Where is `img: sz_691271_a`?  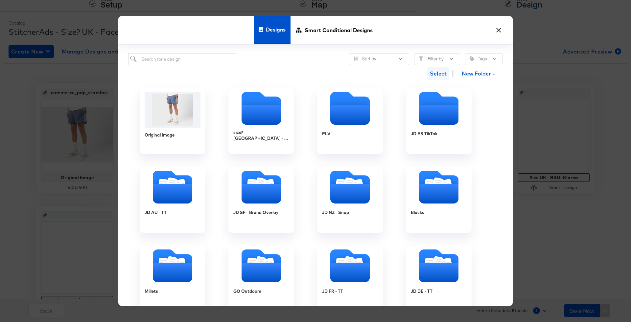 img: sz_691271_a is located at coordinates (173, 110).